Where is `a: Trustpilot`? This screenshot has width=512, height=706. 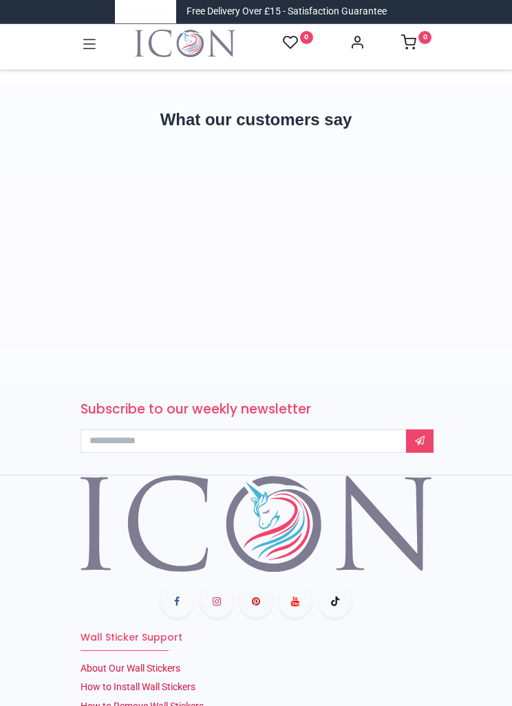
a: Trustpilot is located at coordinates (145, 12).